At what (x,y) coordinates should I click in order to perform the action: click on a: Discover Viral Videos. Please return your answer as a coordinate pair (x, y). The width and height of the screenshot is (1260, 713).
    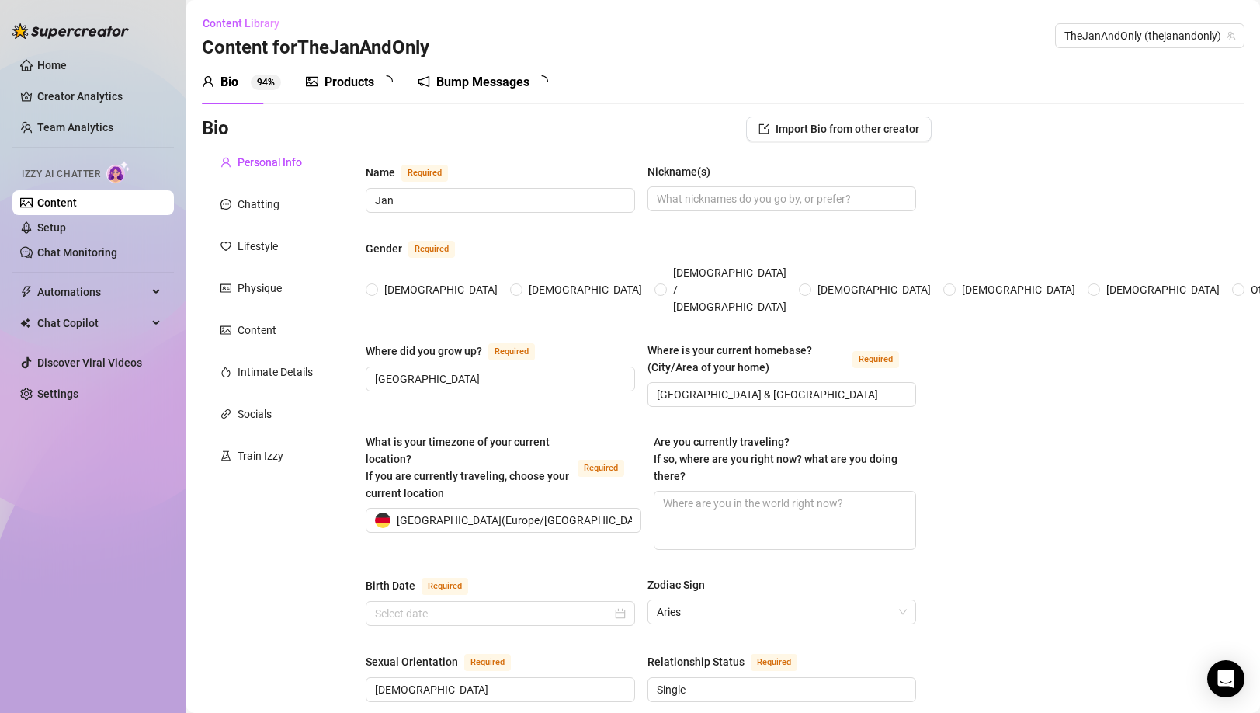
    Looking at the image, I should click on (89, 363).